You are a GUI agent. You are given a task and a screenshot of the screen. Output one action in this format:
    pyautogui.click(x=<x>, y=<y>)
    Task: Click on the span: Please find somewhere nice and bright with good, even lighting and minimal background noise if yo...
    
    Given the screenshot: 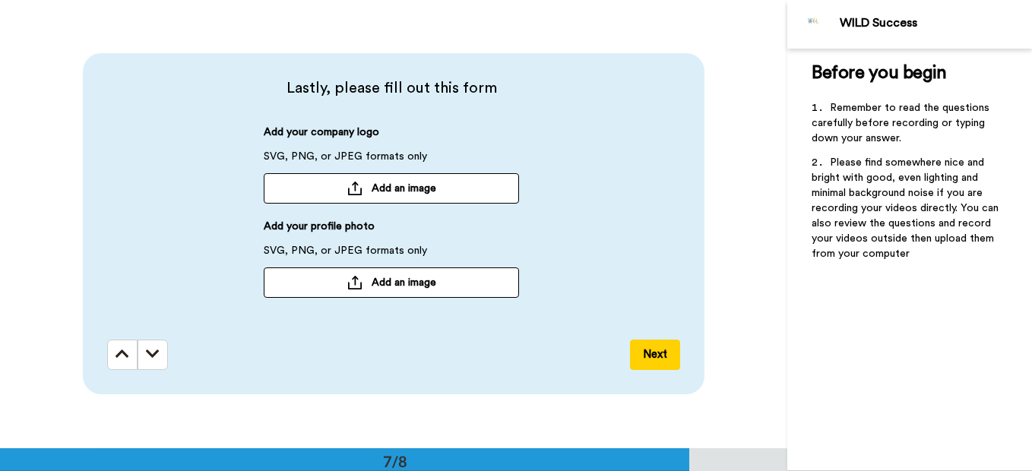 What is the action you would take?
    pyautogui.click(x=907, y=208)
    